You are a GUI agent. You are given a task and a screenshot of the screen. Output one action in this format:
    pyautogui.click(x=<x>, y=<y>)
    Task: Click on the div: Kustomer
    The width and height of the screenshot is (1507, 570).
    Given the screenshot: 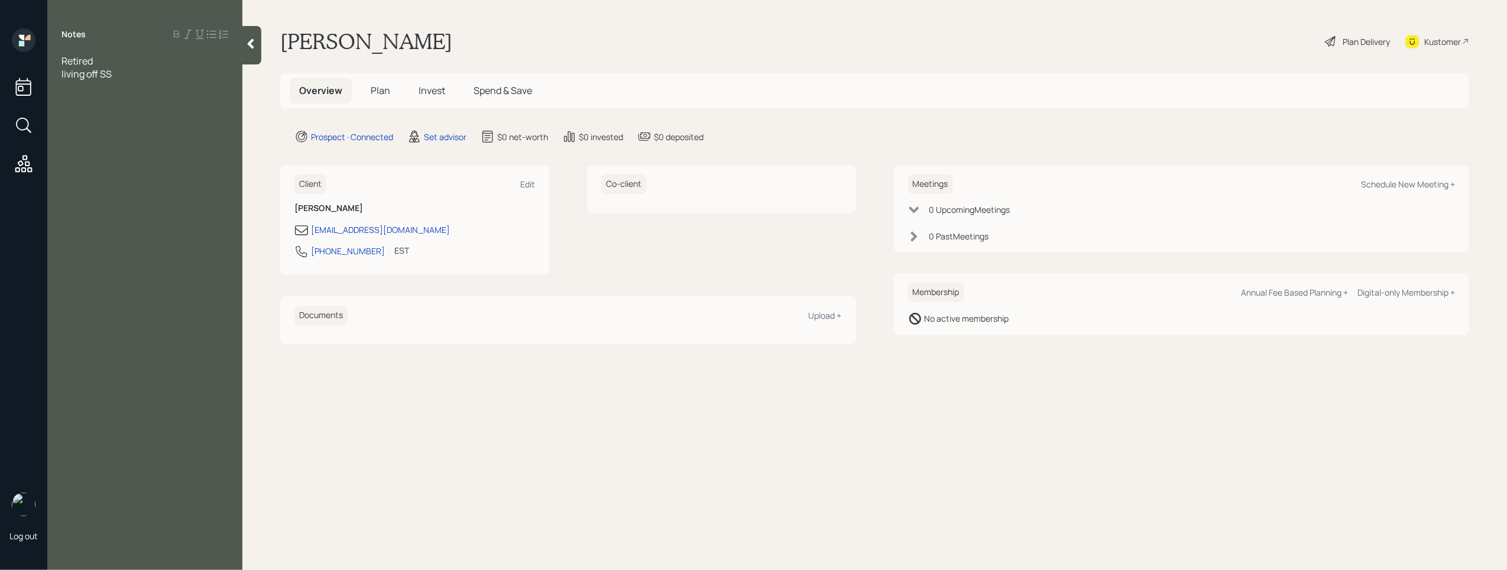 What is the action you would take?
    pyautogui.click(x=1443, y=41)
    